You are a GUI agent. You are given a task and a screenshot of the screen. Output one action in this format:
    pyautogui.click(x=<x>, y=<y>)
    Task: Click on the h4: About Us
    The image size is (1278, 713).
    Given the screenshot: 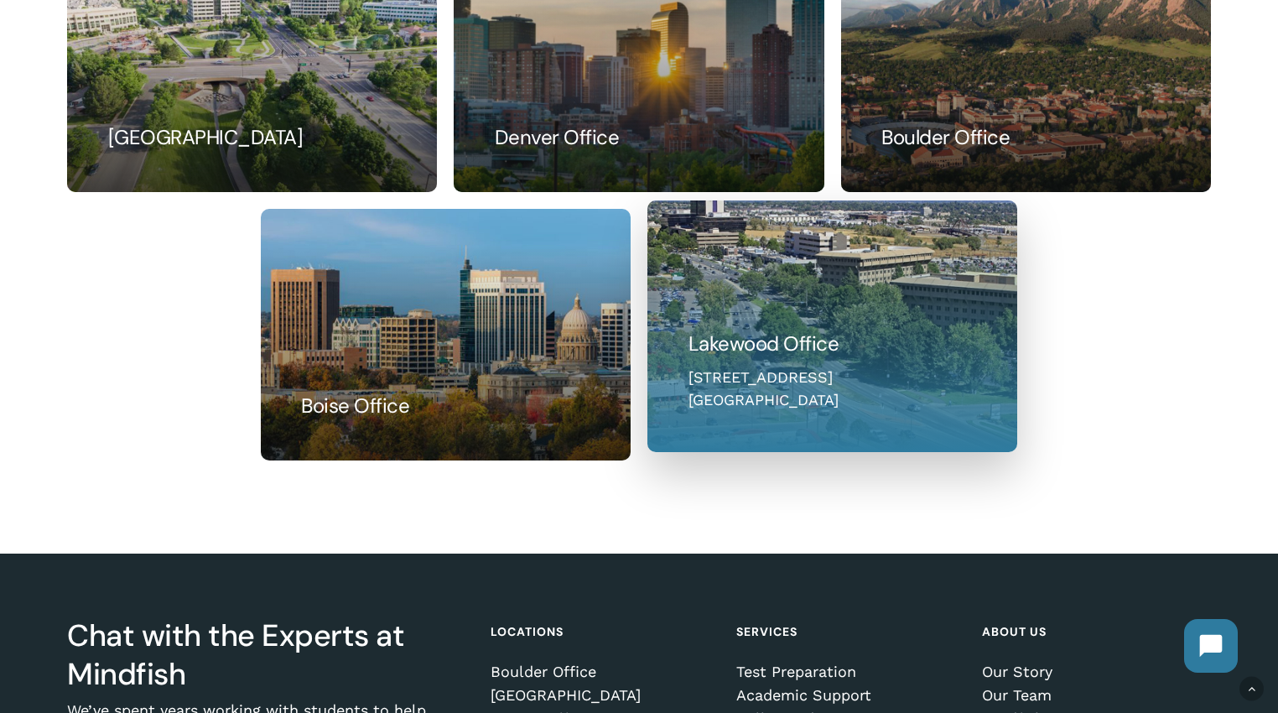 What is the action you would take?
    pyautogui.click(x=1094, y=632)
    